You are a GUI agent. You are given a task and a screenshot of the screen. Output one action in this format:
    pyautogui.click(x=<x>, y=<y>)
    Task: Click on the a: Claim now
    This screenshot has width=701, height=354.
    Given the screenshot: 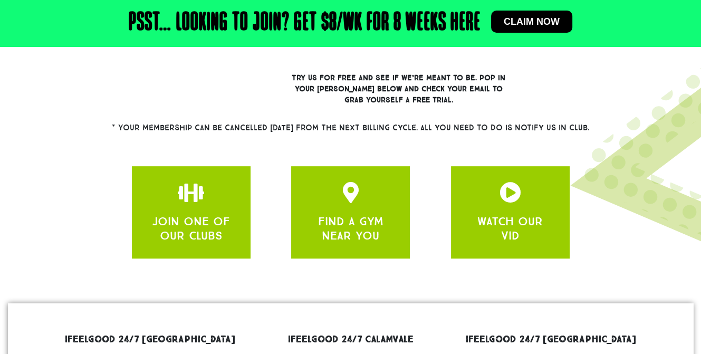 What is the action you would take?
    pyautogui.click(x=532, y=22)
    